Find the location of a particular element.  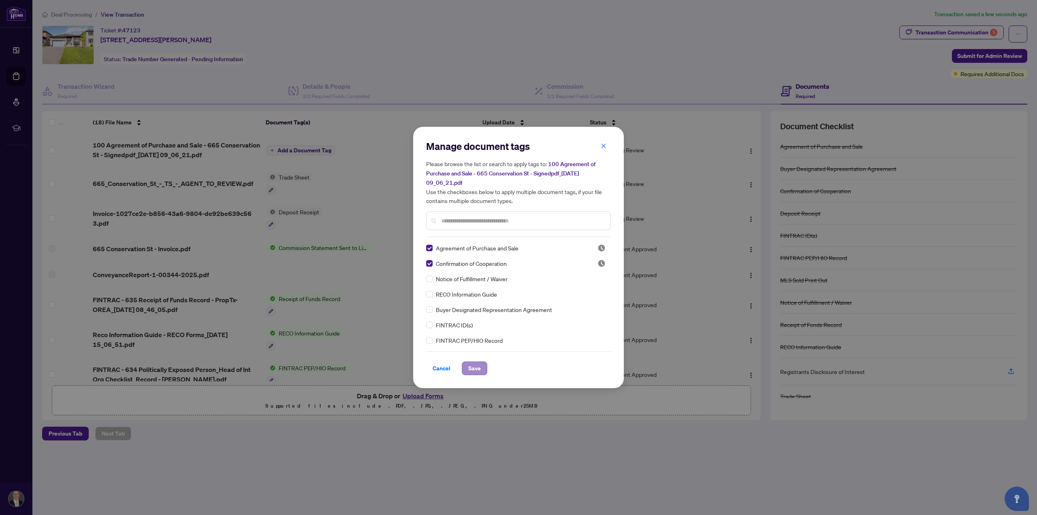

button: Cancel is located at coordinates (441, 368).